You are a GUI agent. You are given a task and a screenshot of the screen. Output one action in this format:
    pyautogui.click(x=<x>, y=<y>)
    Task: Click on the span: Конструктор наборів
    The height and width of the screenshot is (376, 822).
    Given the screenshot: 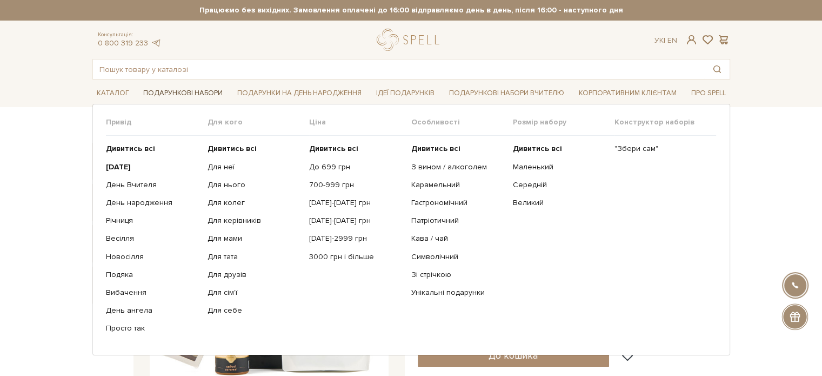 What is the action you would take?
    pyautogui.click(x=665, y=122)
    